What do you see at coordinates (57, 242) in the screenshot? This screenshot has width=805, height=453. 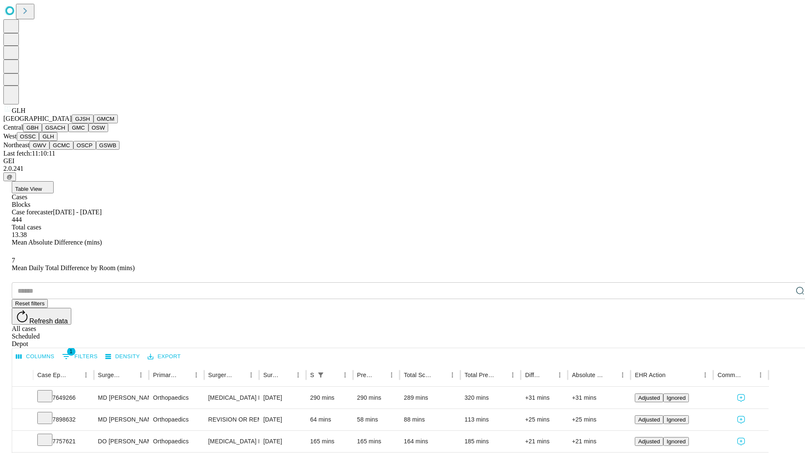 I see `span: Mean Absolute Difference (mins)` at bounding box center [57, 242].